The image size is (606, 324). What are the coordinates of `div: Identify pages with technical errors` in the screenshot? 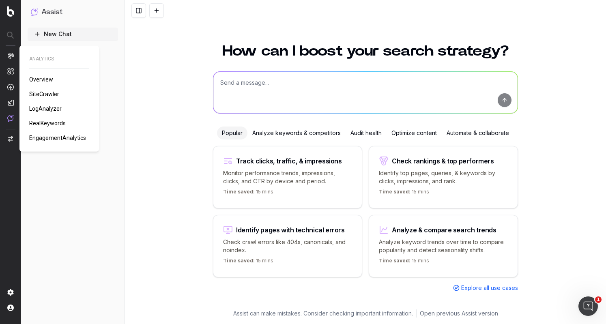 It's located at (290, 230).